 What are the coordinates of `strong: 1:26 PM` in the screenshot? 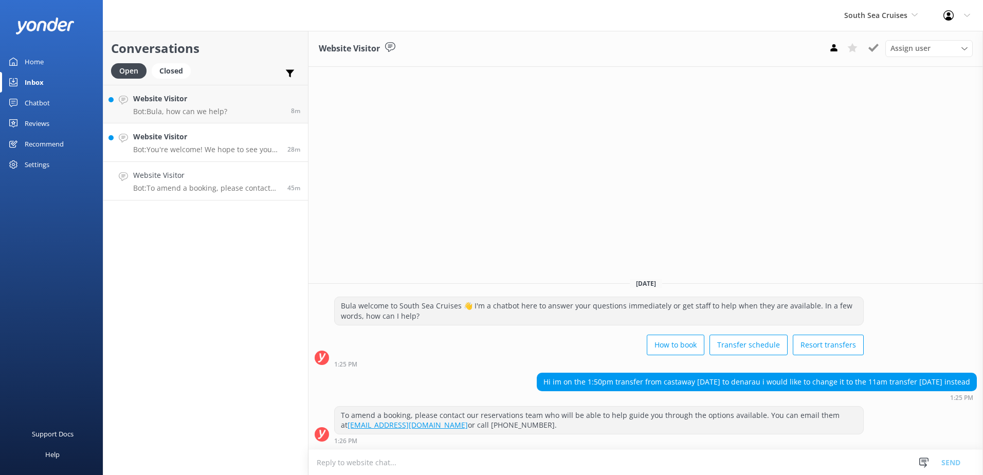 It's located at (345, 441).